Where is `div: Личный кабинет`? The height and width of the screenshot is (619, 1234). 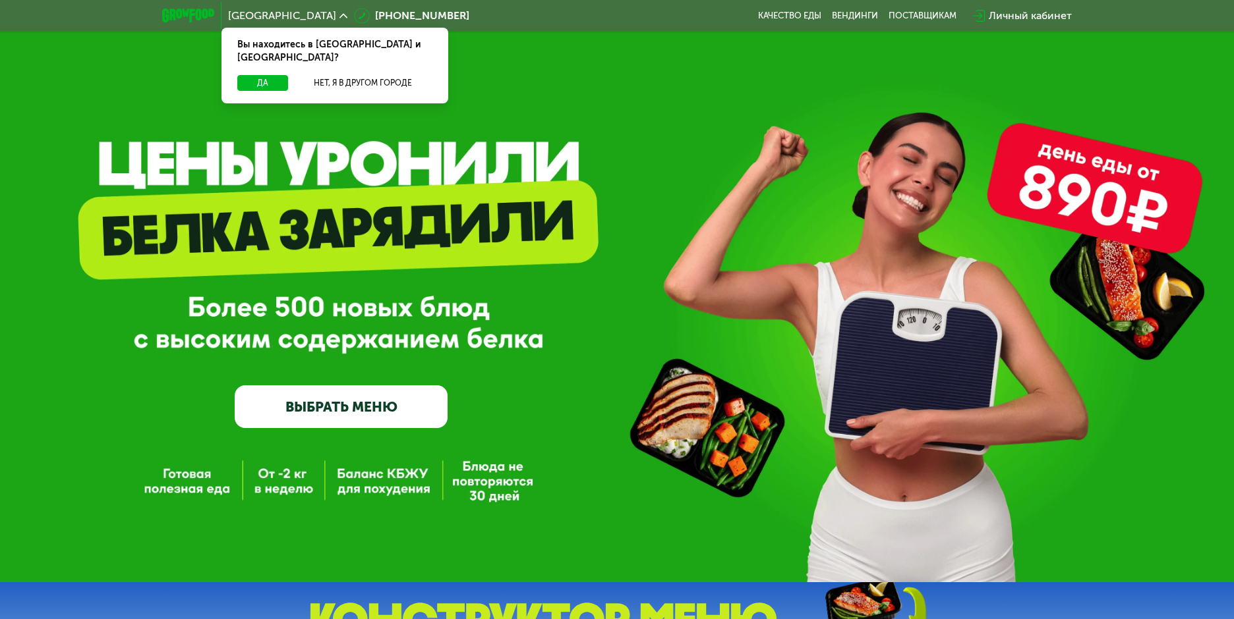 div: Личный кабинет is located at coordinates (1030, 16).